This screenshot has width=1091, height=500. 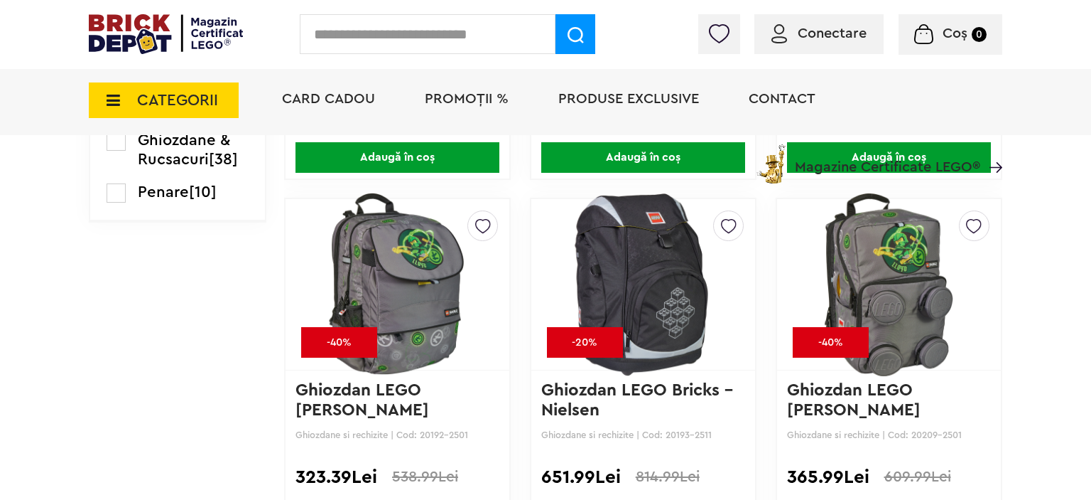 I want to click on a: Conectare, so click(x=819, y=33).